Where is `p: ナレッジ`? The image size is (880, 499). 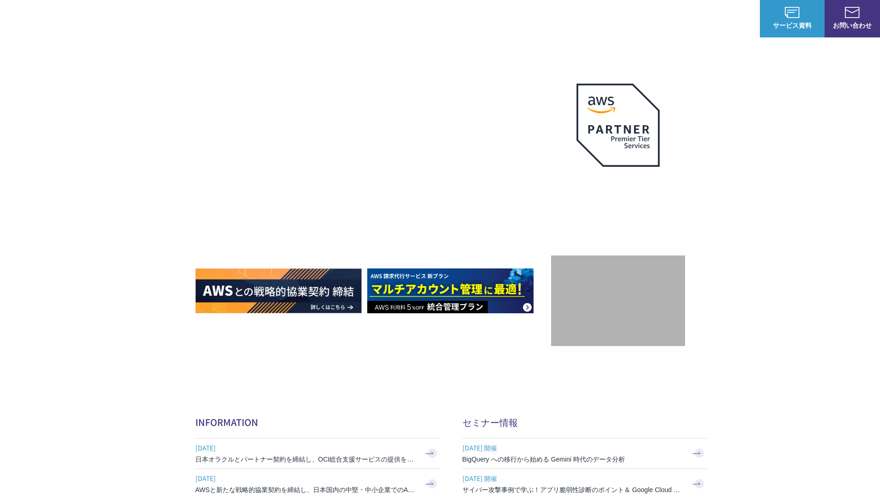
p: ナレッジ is located at coordinates (689, 18).